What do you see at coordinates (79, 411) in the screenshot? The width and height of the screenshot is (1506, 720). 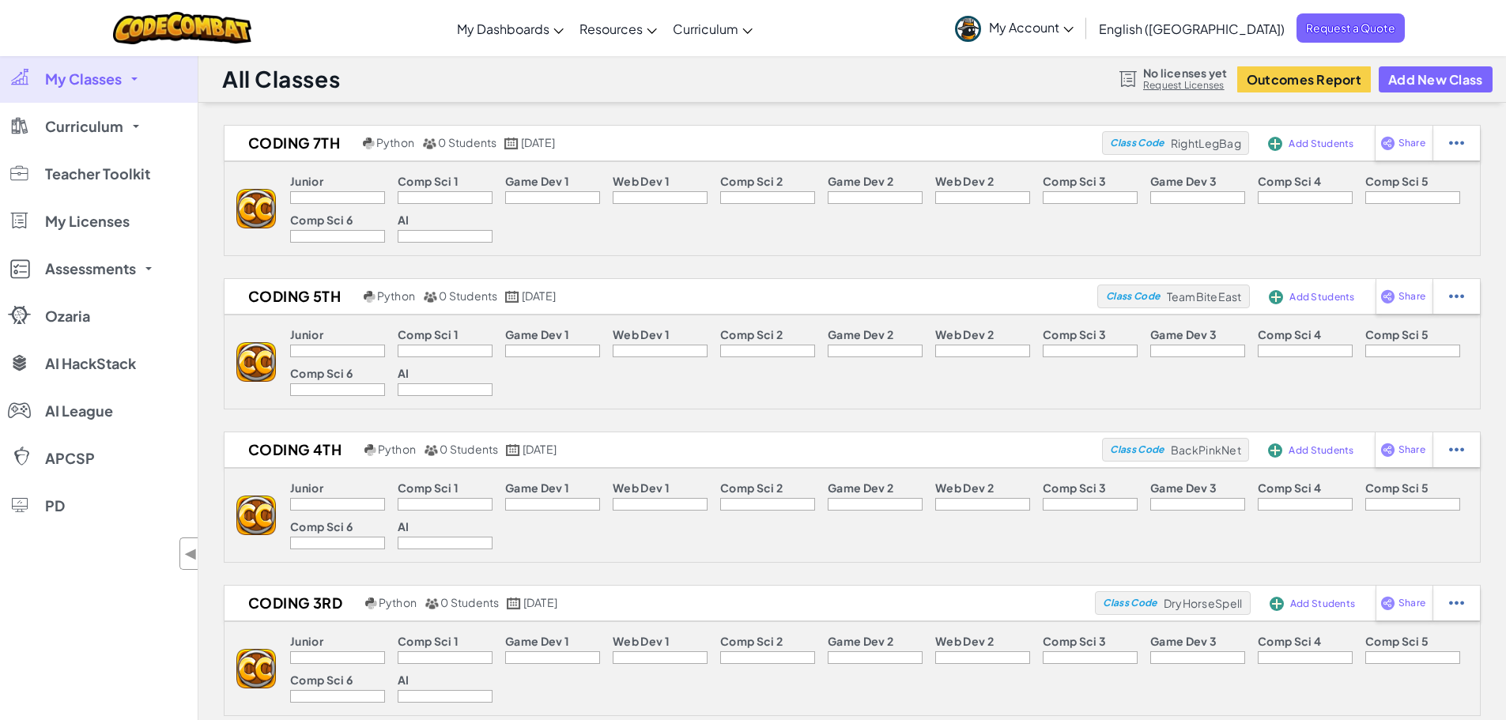 I see `span: AI League` at bounding box center [79, 411].